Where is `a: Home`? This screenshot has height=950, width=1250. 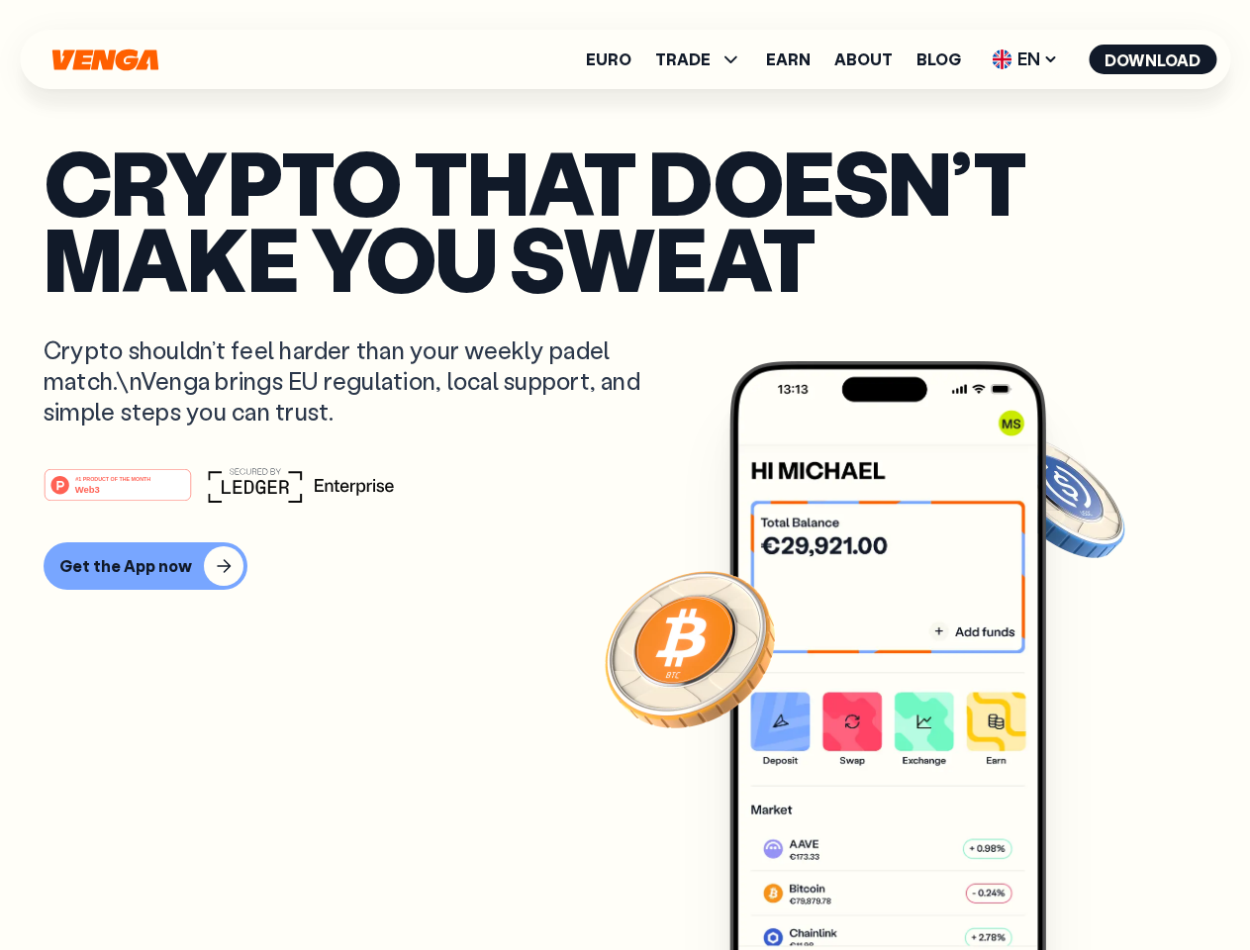 a: Home is located at coordinates (105, 59).